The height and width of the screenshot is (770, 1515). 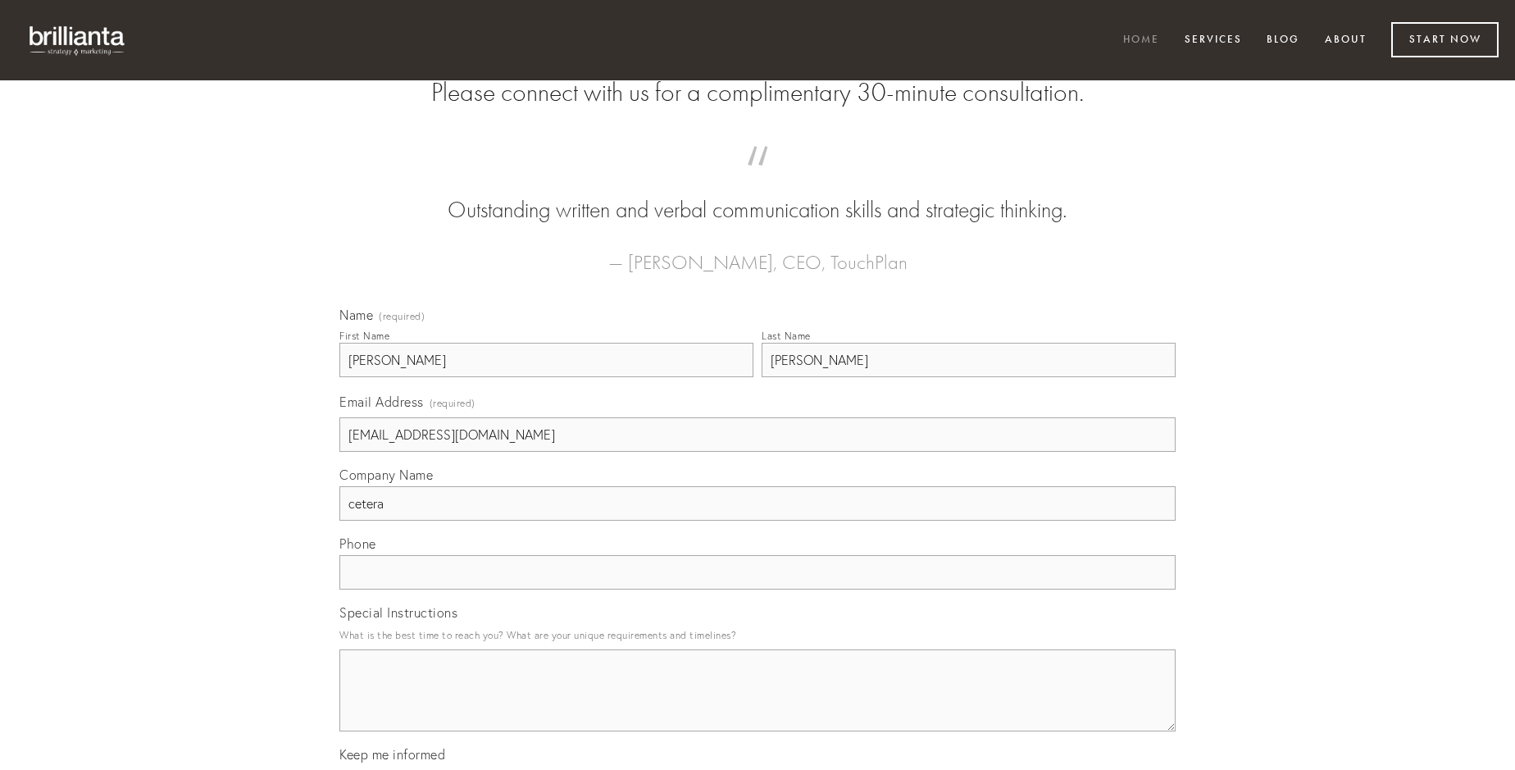 What do you see at coordinates (78, 40) in the screenshot?
I see `img: brillianta - research, strategy, marketing` at bounding box center [78, 40].